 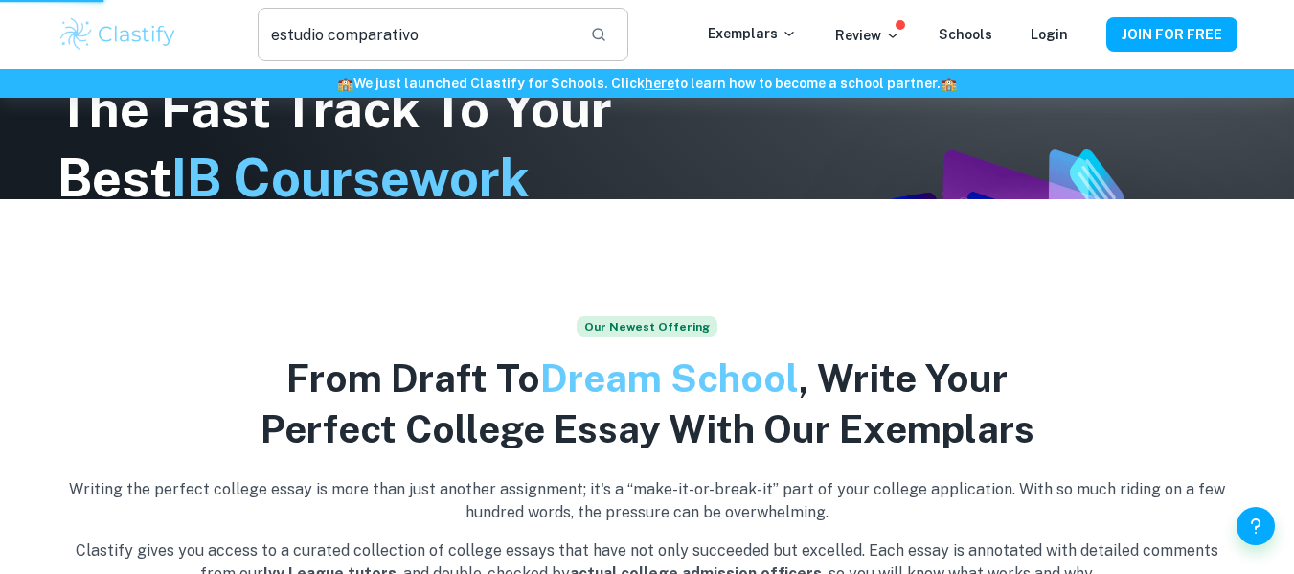 I want to click on span: IB Coursework, so click(x=350, y=177).